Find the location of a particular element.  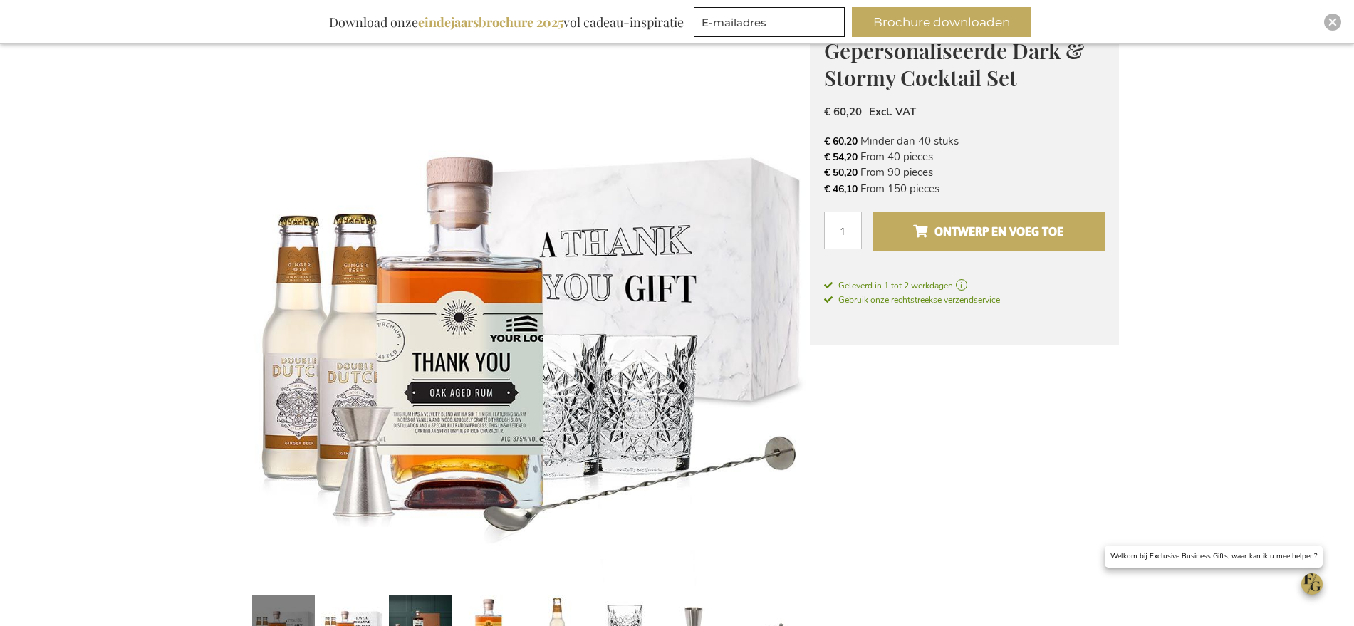

li: From 150 pieces is located at coordinates (964, 189).